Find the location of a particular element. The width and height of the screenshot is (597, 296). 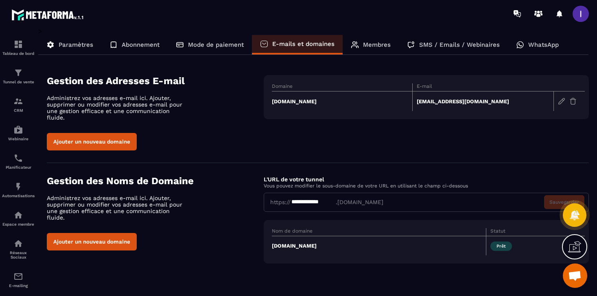

p: E-mails et domaines is located at coordinates (303, 44).